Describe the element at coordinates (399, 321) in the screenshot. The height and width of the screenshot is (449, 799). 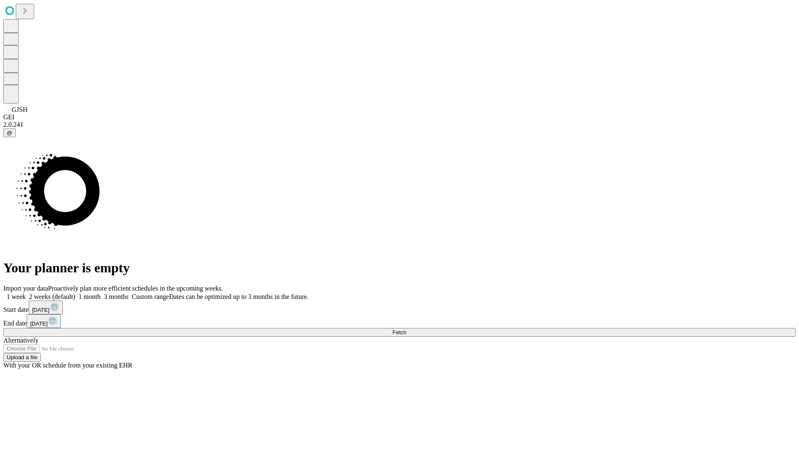
I see `div: End date` at that location.